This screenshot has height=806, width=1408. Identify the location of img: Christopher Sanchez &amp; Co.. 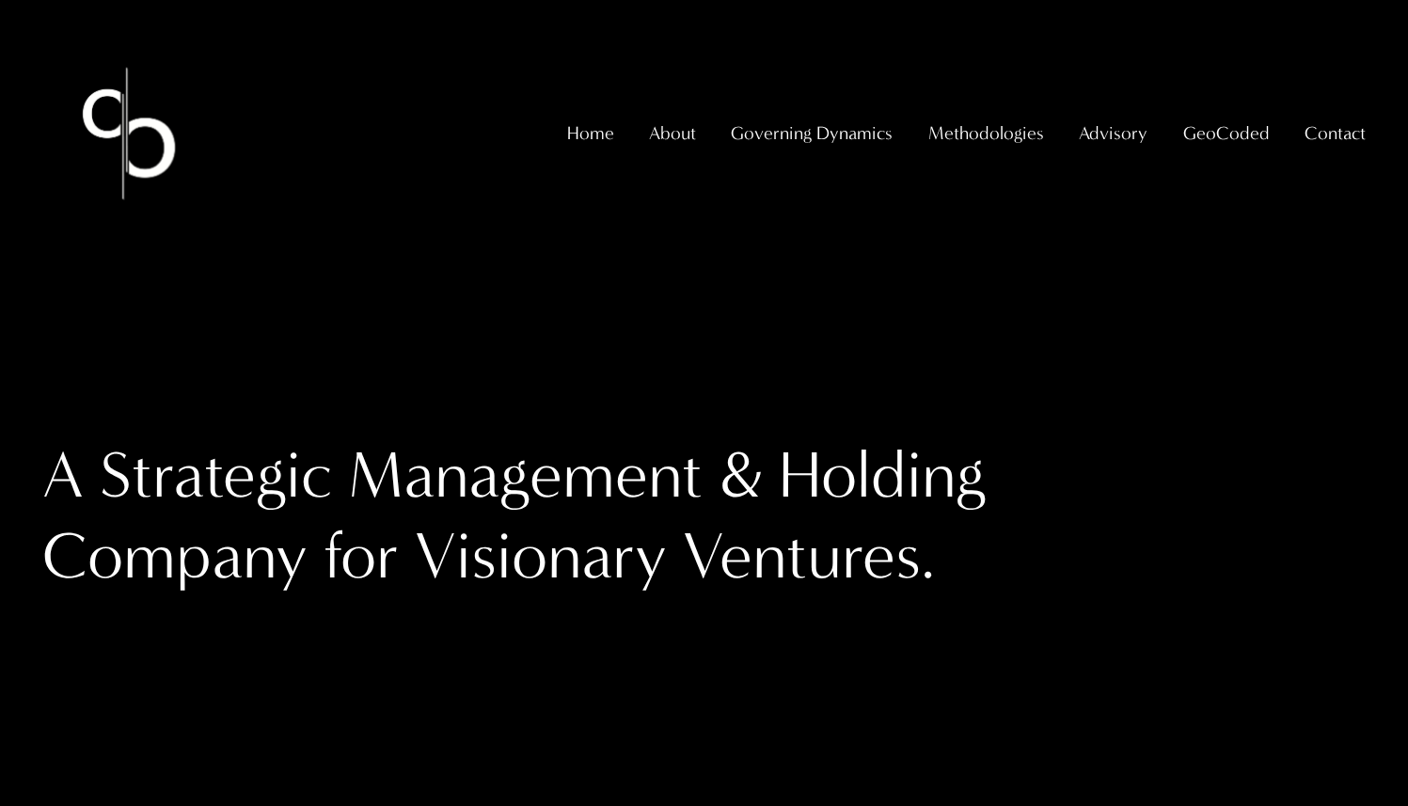
(129, 134).